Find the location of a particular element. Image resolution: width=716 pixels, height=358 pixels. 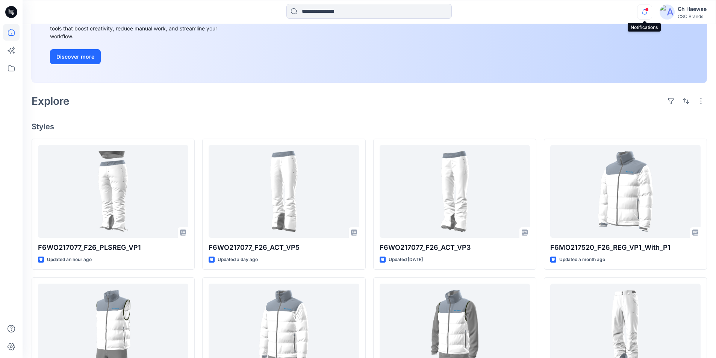

p: F6WO217077_F26_PLSREG_VP1 is located at coordinates (113, 248).